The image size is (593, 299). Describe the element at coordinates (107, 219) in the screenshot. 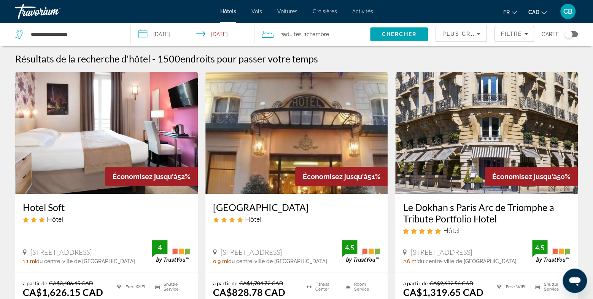

I see `div: 3 star Hotel` at that location.